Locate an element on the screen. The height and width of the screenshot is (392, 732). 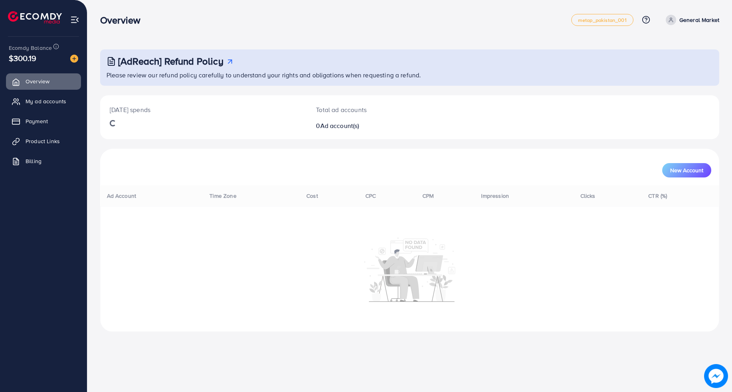
a: Billing is located at coordinates (43, 161).